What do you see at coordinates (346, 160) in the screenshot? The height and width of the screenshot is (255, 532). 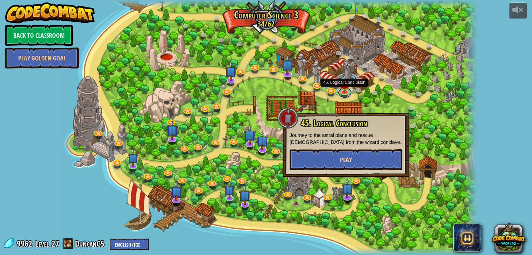 I see `button: Play` at bounding box center [346, 160].